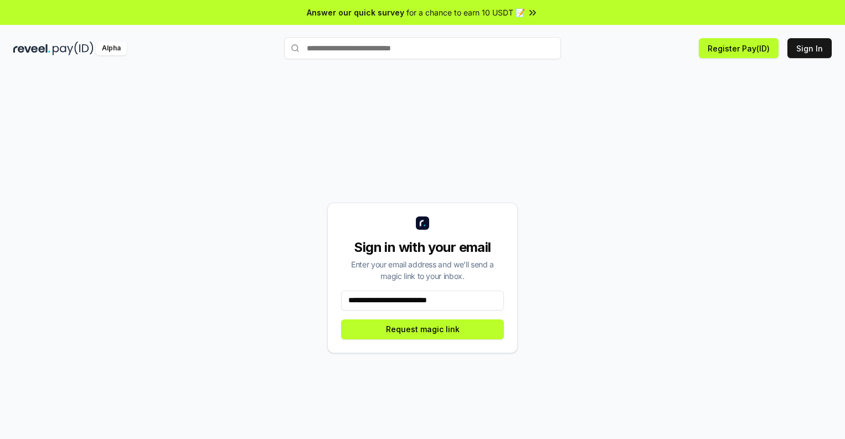  Describe the element at coordinates (422, 329) in the screenshot. I see `button: Request magic link` at that location.